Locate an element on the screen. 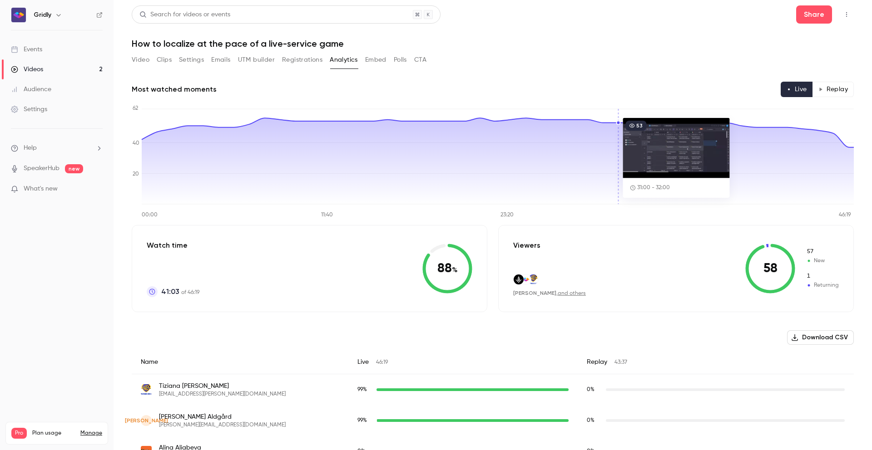 This screenshot has width=872, height=450. div: Name is located at coordinates (240, 362).